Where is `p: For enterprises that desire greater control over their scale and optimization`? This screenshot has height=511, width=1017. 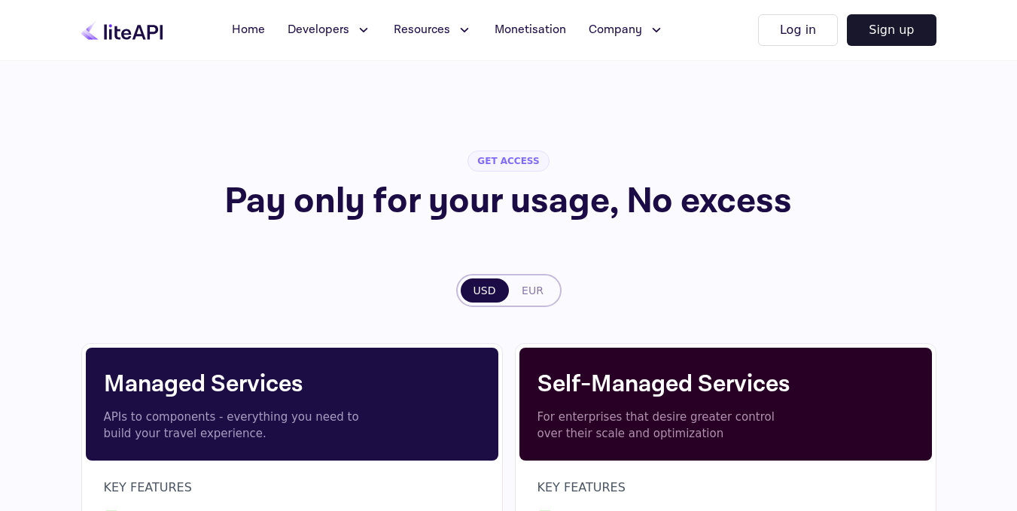
p: For enterprises that desire greater control over their scale and optimization is located at coordinates (669, 425).